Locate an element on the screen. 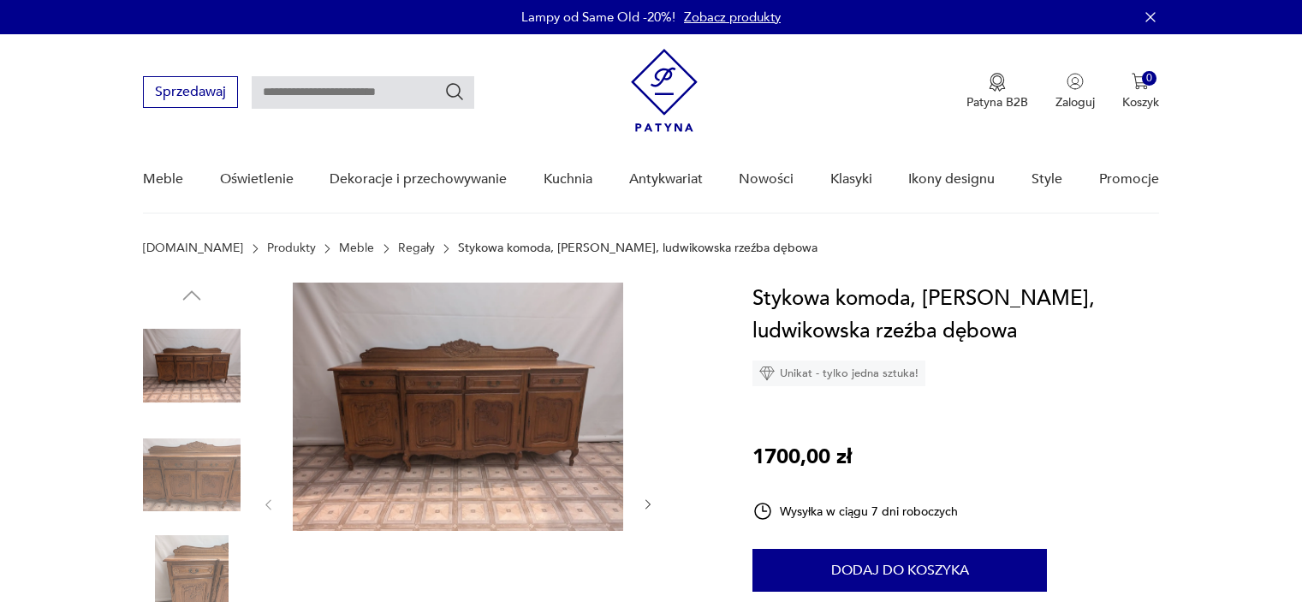 Image resolution: width=1302 pixels, height=602 pixels. p: Patyna B2B is located at coordinates (997, 102).